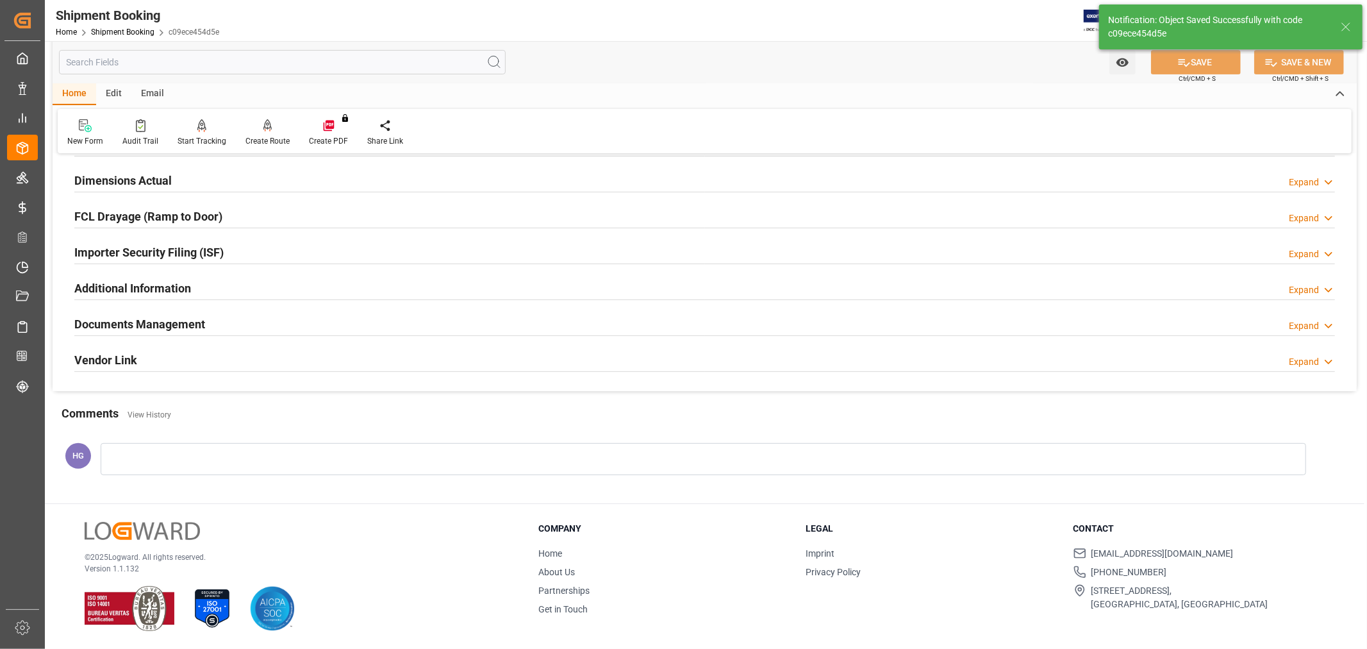 The height and width of the screenshot is (649, 1367). What do you see at coordinates (1299, 62) in the screenshot?
I see `button: SAVE & NEW` at bounding box center [1299, 62].